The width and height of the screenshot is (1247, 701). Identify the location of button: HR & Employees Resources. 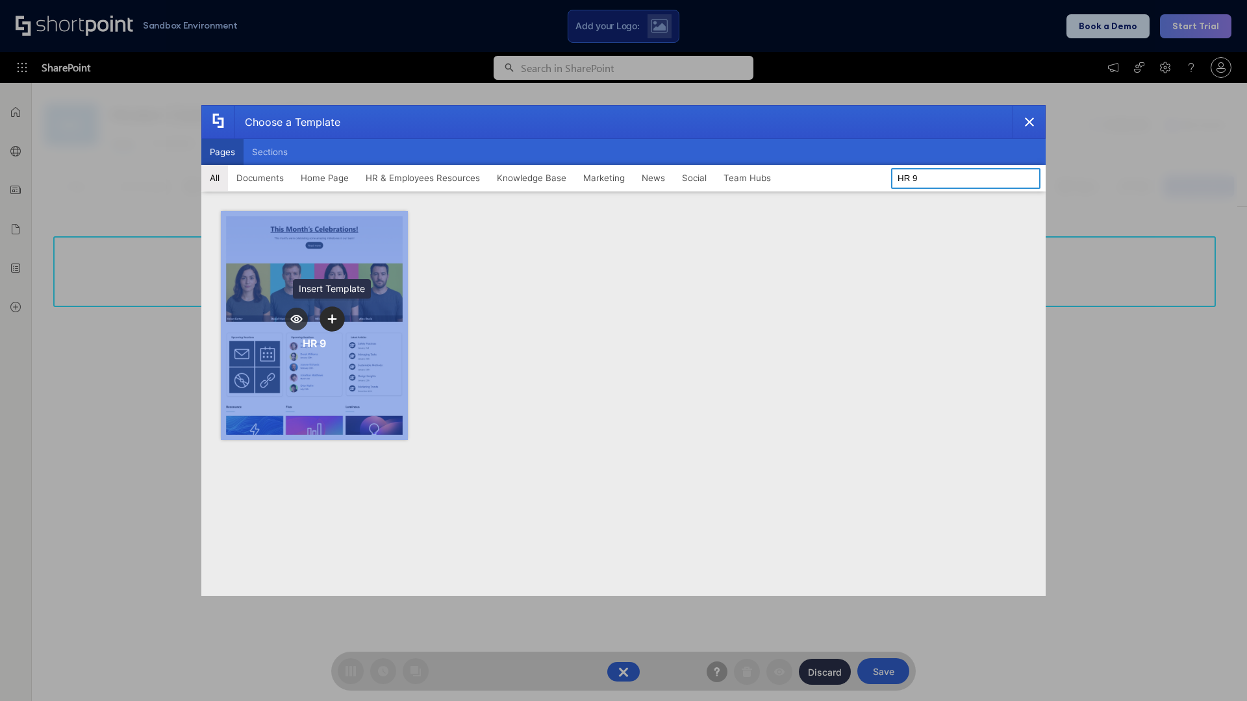
(423, 178).